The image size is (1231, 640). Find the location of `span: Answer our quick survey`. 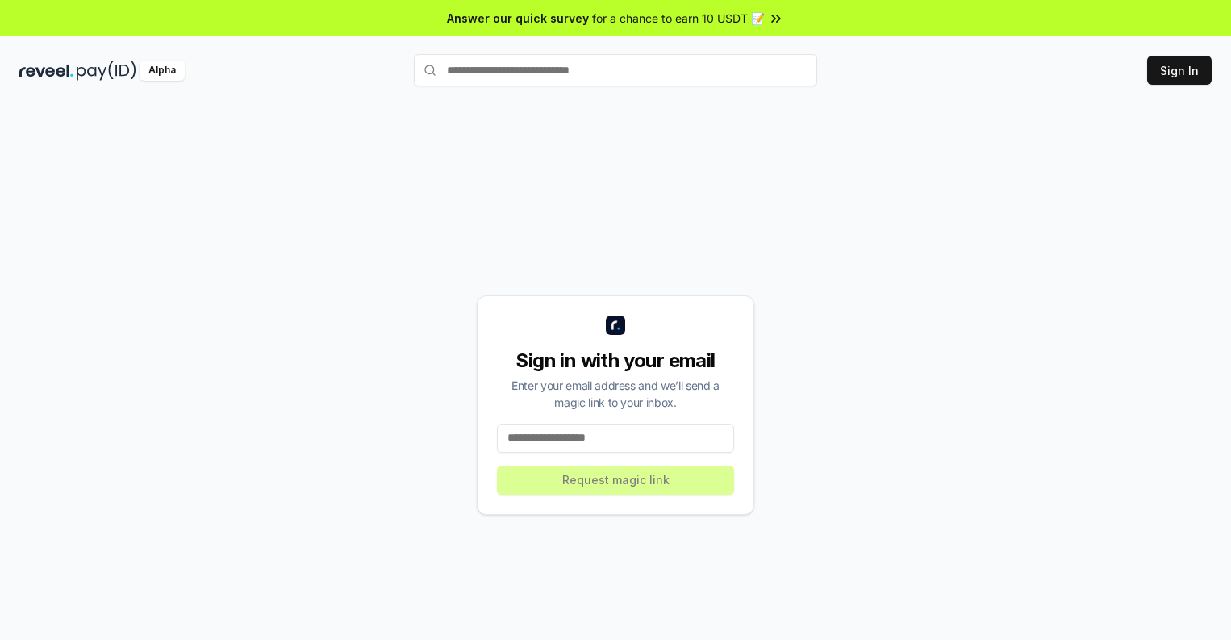

span: Answer our quick survey is located at coordinates (518, 18).